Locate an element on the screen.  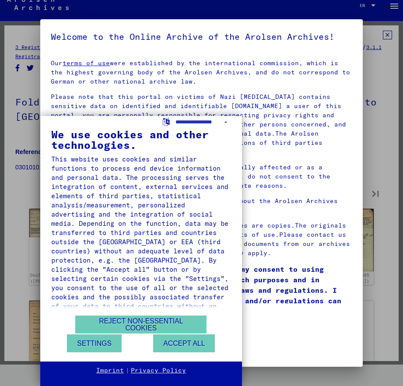
div: This website uses cookies and similar functions to process end device information and personal da... is located at coordinates (141, 237).